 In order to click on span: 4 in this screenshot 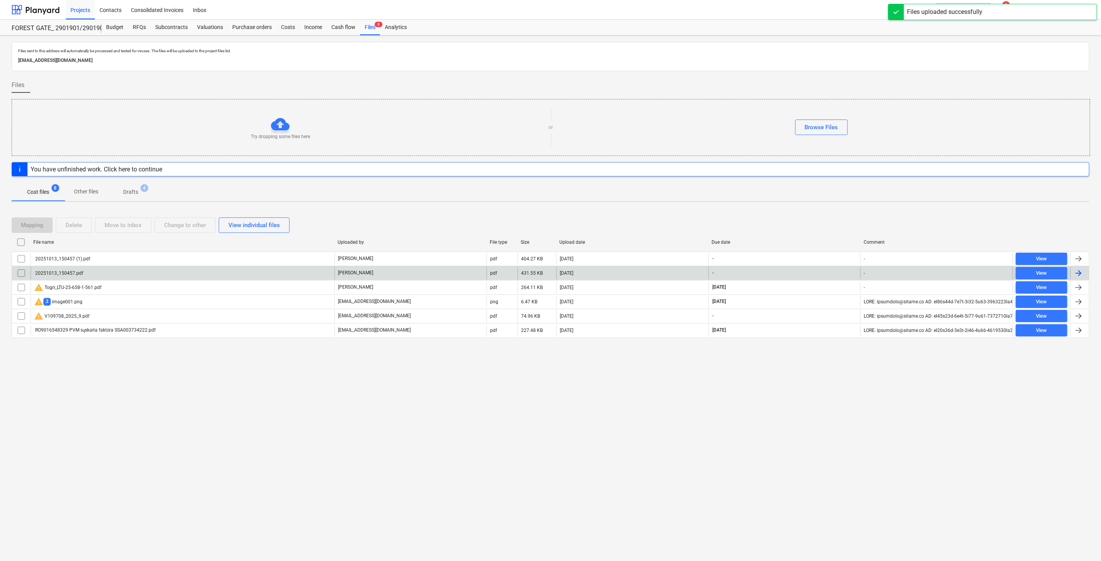, I will do `click(144, 188)`.